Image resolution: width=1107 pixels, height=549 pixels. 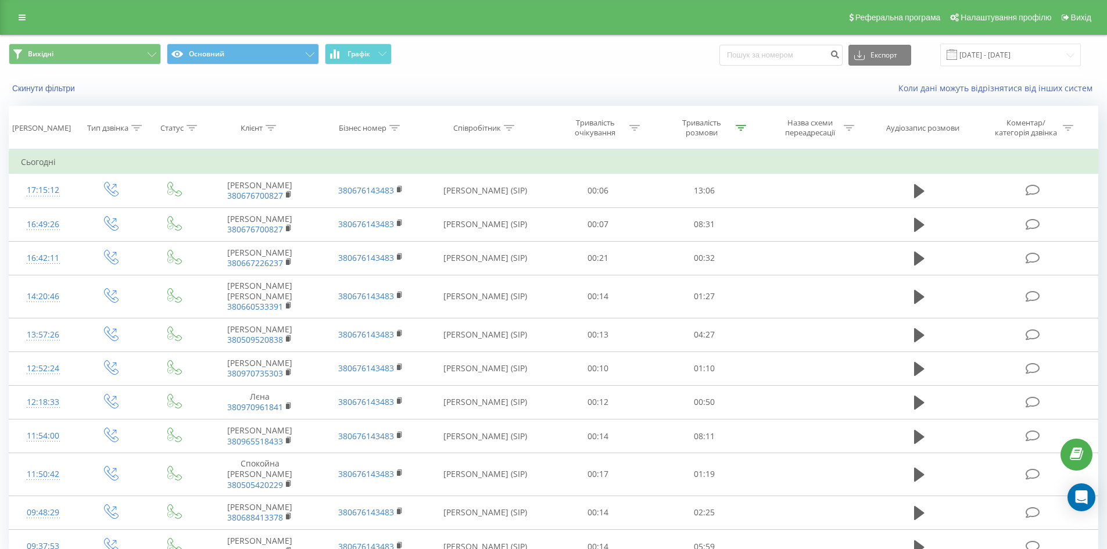 I want to click on div: 17:15:12, so click(x=43, y=190).